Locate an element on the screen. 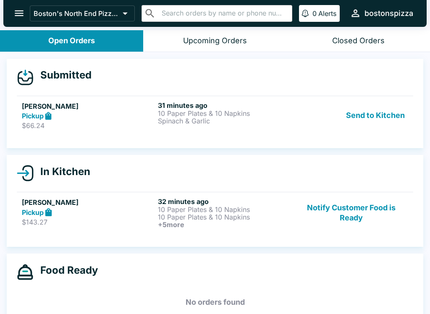 The image size is (430, 314). p: $66.24 is located at coordinates (88, 126).